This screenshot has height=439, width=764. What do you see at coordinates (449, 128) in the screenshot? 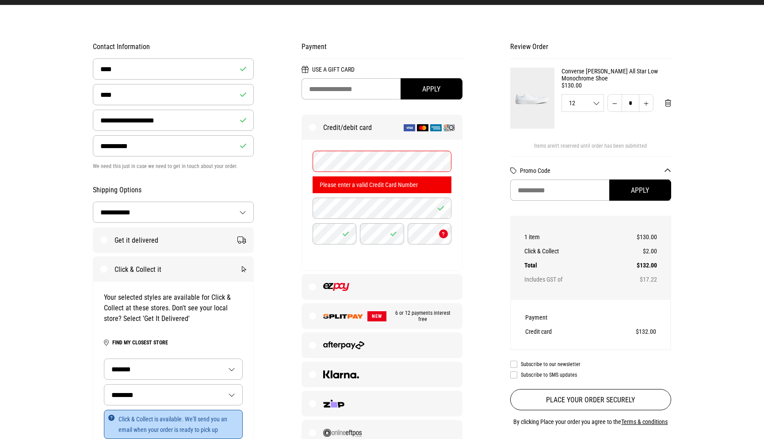
I see `img: Q Card` at bounding box center [449, 128].